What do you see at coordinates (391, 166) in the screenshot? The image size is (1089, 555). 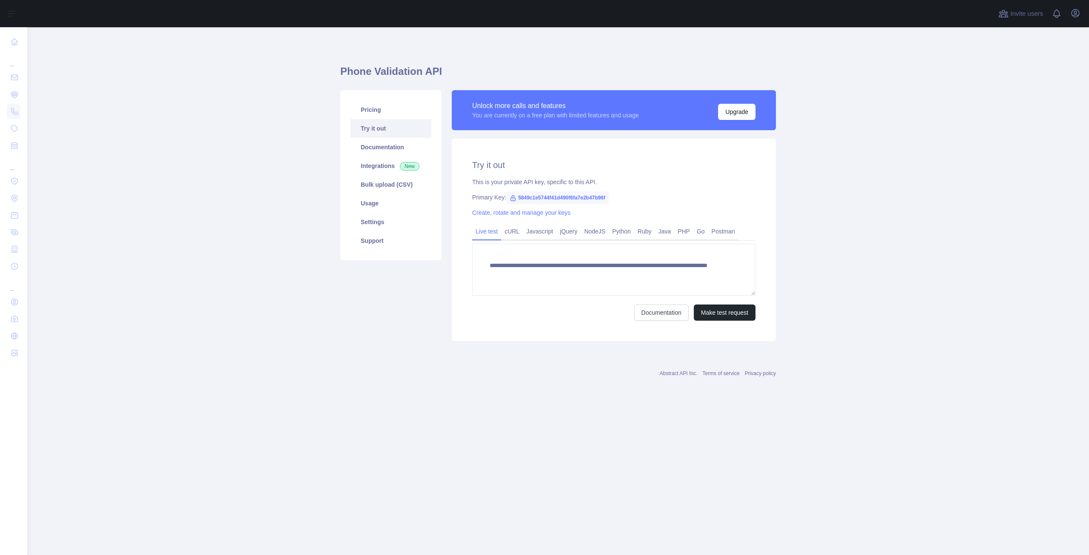 I see `a: Integrations New` at bounding box center [391, 166].